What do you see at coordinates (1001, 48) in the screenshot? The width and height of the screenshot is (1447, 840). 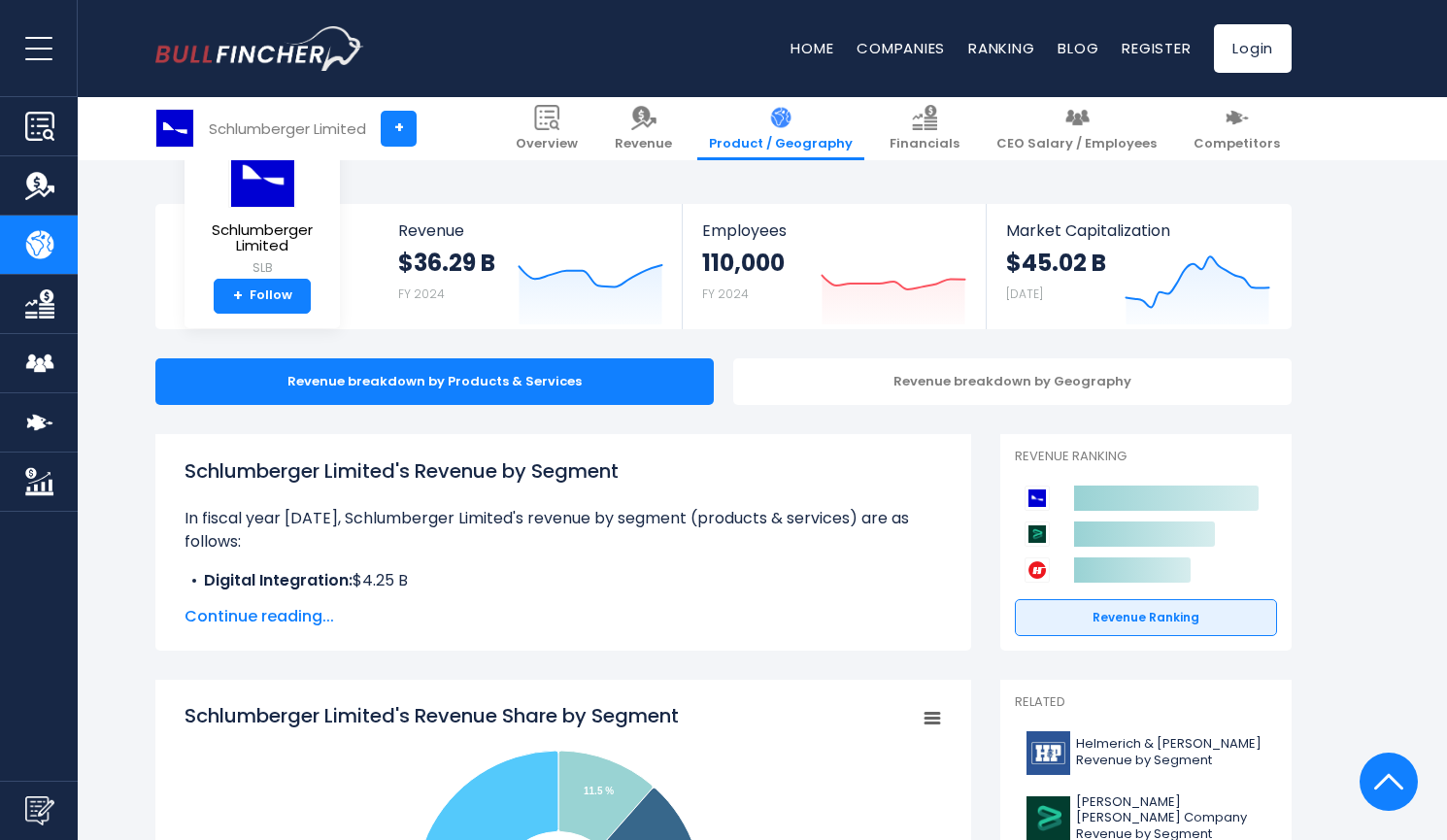 I see `a: Ranking` at bounding box center [1001, 48].